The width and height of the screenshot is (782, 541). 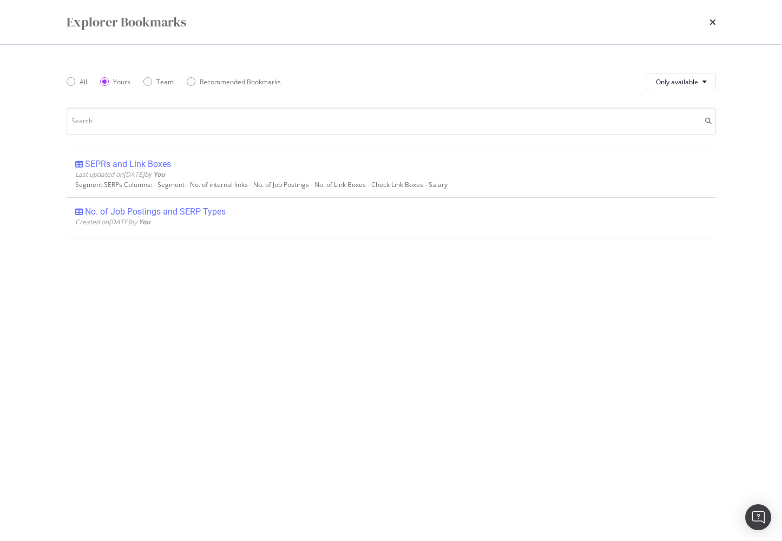 I want to click on div: Segment:SERPs Columns: - Segment - No. of internal links - No. of Job Postings - No. of Link Boxe..., so click(x=391, y=185).